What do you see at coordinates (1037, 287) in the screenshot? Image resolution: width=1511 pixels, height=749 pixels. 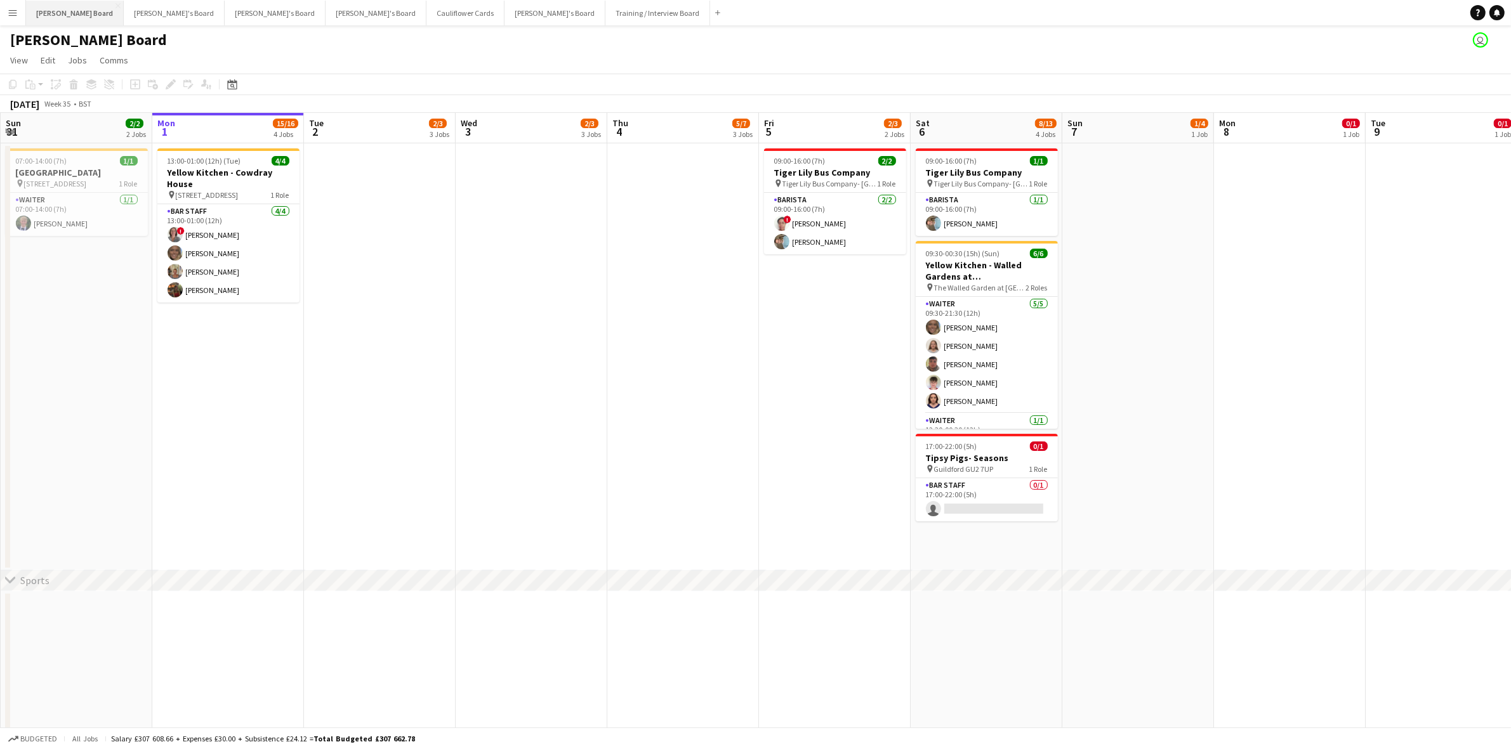 I see `span: 2 Roles` at bounding box center [1037, 287].